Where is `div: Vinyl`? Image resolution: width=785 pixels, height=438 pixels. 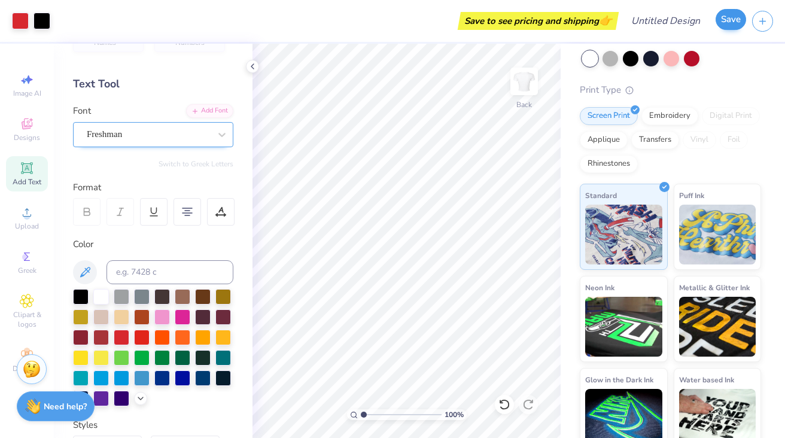 div: Vinyl is located at coordinates (699, 140).